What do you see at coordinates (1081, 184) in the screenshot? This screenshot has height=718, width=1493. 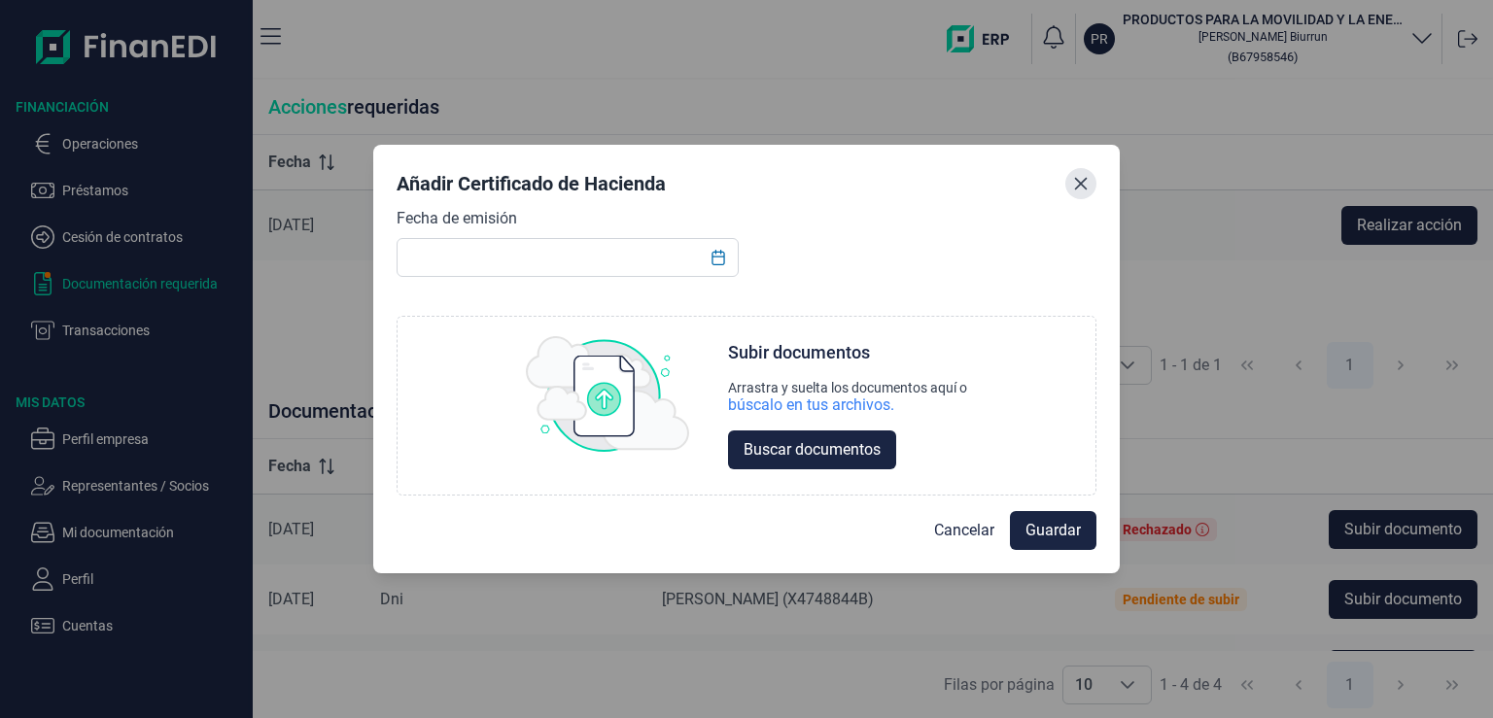 I see `button: Close` at bounding box center [1081, 184].